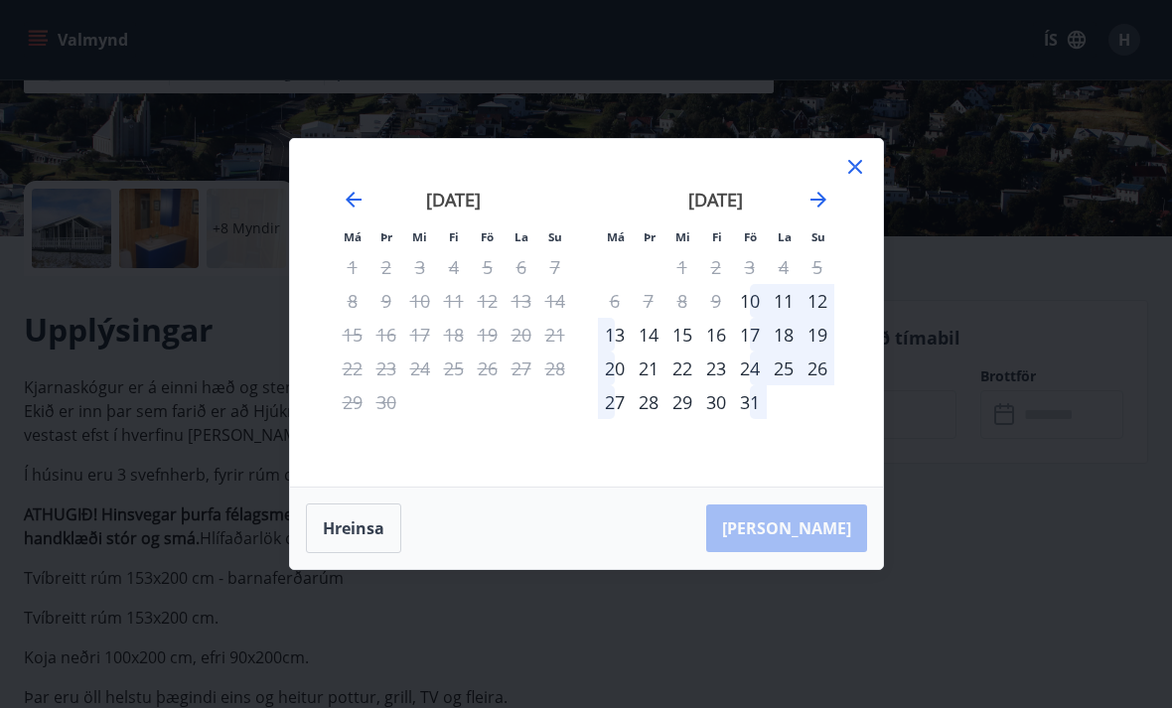 The height and width of the screenshot is (708, 1172). I want to click on div: 16, so click(716, 335).